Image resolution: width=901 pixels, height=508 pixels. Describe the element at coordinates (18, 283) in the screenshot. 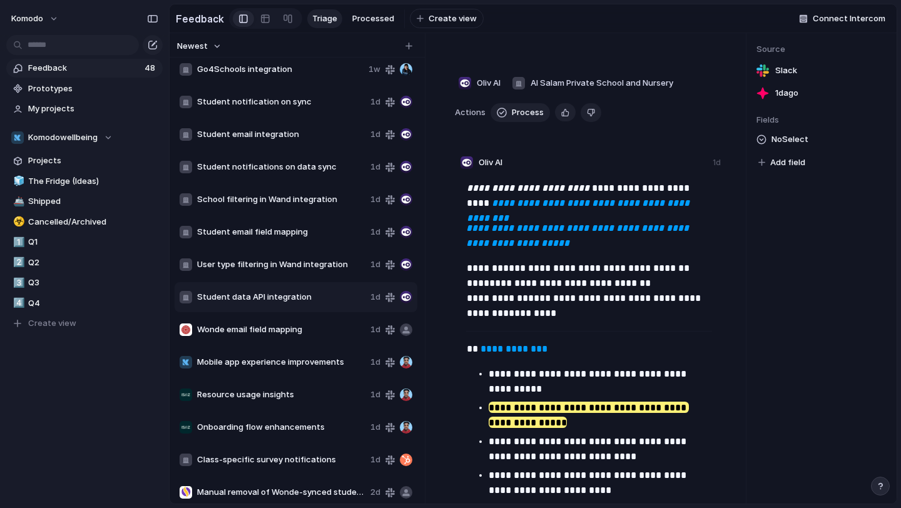

I see `button: 3️⃣` at that location.